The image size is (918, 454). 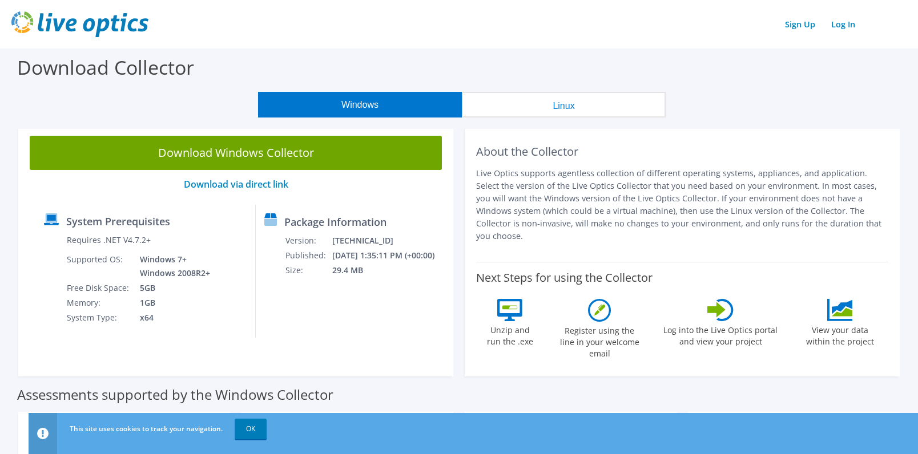 I want to click on td: Supported OS:, so click(x=99, y=267).